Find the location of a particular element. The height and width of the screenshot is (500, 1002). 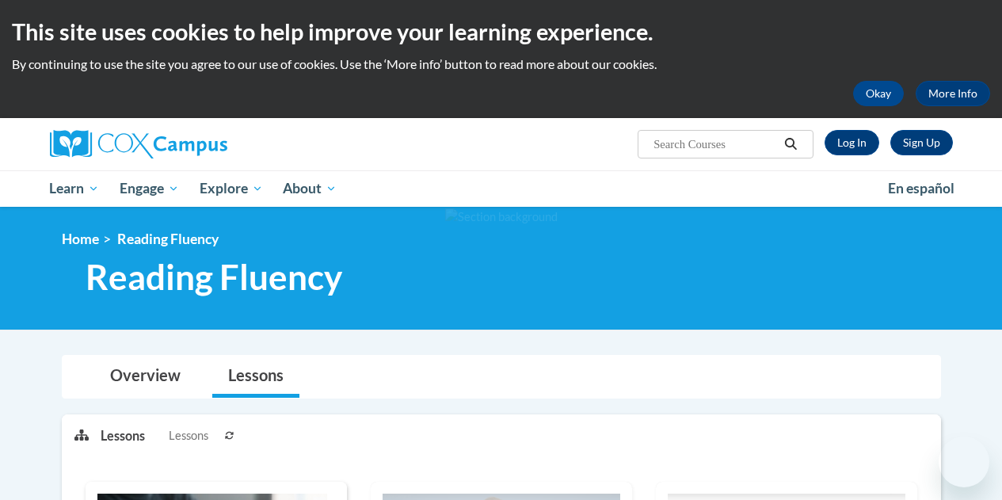

p: By continuing to use the site you agree to our use of cookies. Use the ‘More info’ button to read... is located at coordinates (500, 64).